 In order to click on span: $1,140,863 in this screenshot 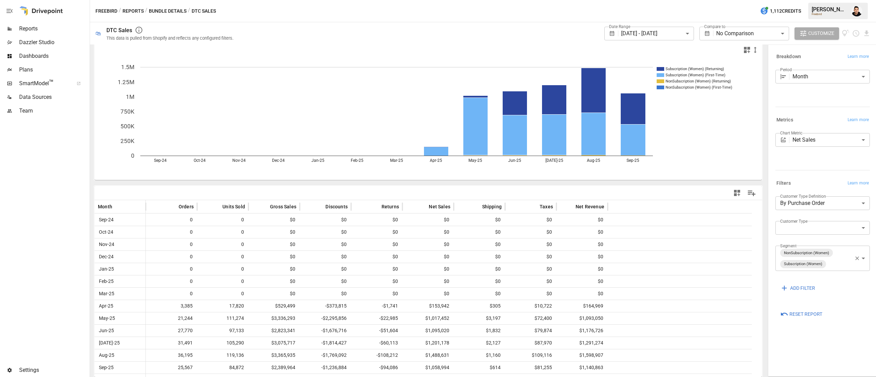, I will do `click(582, 368)`.